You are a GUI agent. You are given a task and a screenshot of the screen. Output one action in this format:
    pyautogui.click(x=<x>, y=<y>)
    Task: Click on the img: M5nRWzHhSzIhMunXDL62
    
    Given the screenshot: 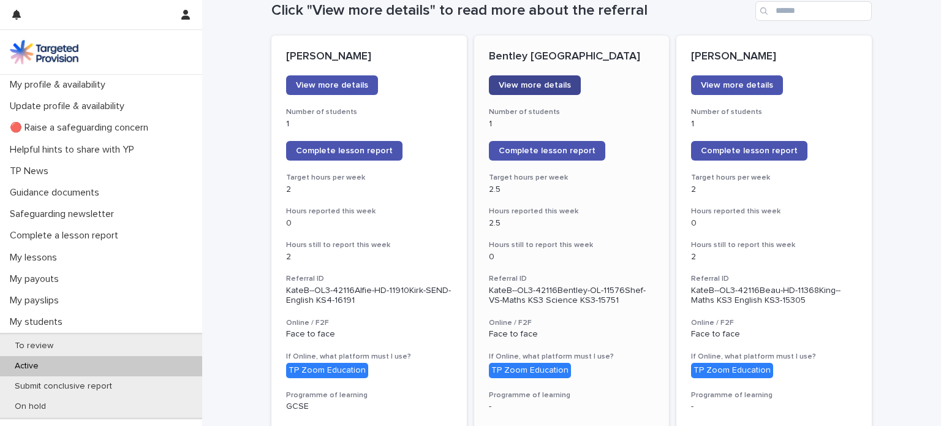 What is the action you would take?
    pyautogui.click(x=44, y=52)
    